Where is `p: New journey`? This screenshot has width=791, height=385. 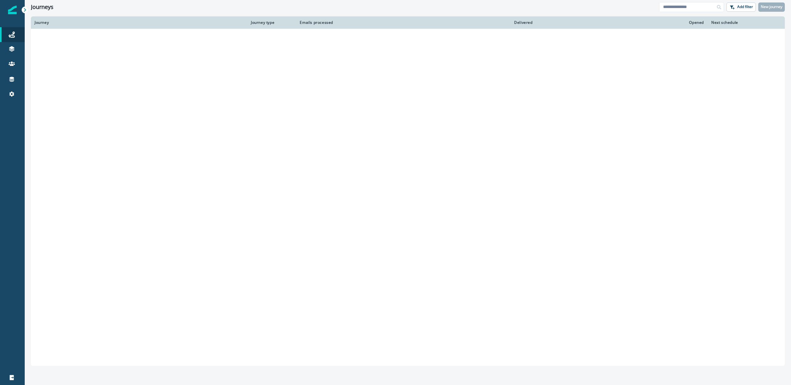 p: New journey is located at coordinates (772, 7).